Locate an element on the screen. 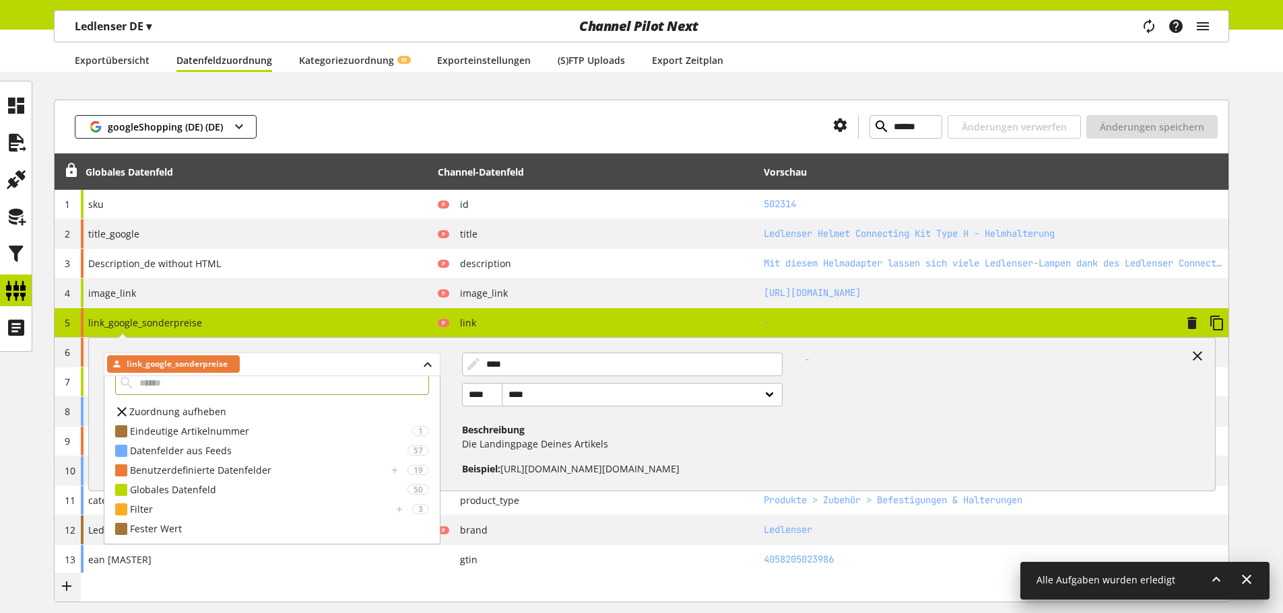 The height and width of the screenshot is (613, 1283). span: sku is located at coordinates (96, 204).